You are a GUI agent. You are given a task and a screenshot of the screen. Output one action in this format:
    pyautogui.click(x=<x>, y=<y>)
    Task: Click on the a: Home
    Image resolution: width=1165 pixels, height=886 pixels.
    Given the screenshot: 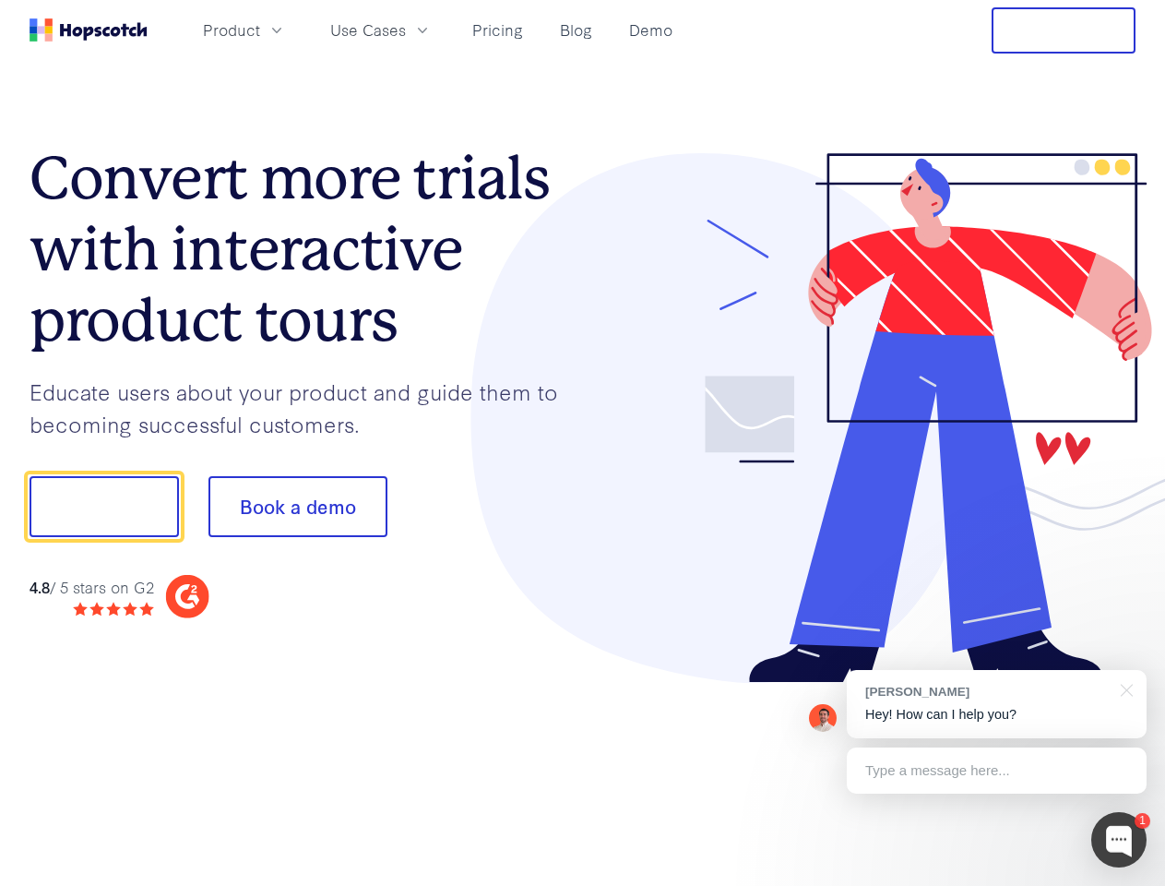 What is the action you would take?
    pyautogui.click(x=89, y=30)
    